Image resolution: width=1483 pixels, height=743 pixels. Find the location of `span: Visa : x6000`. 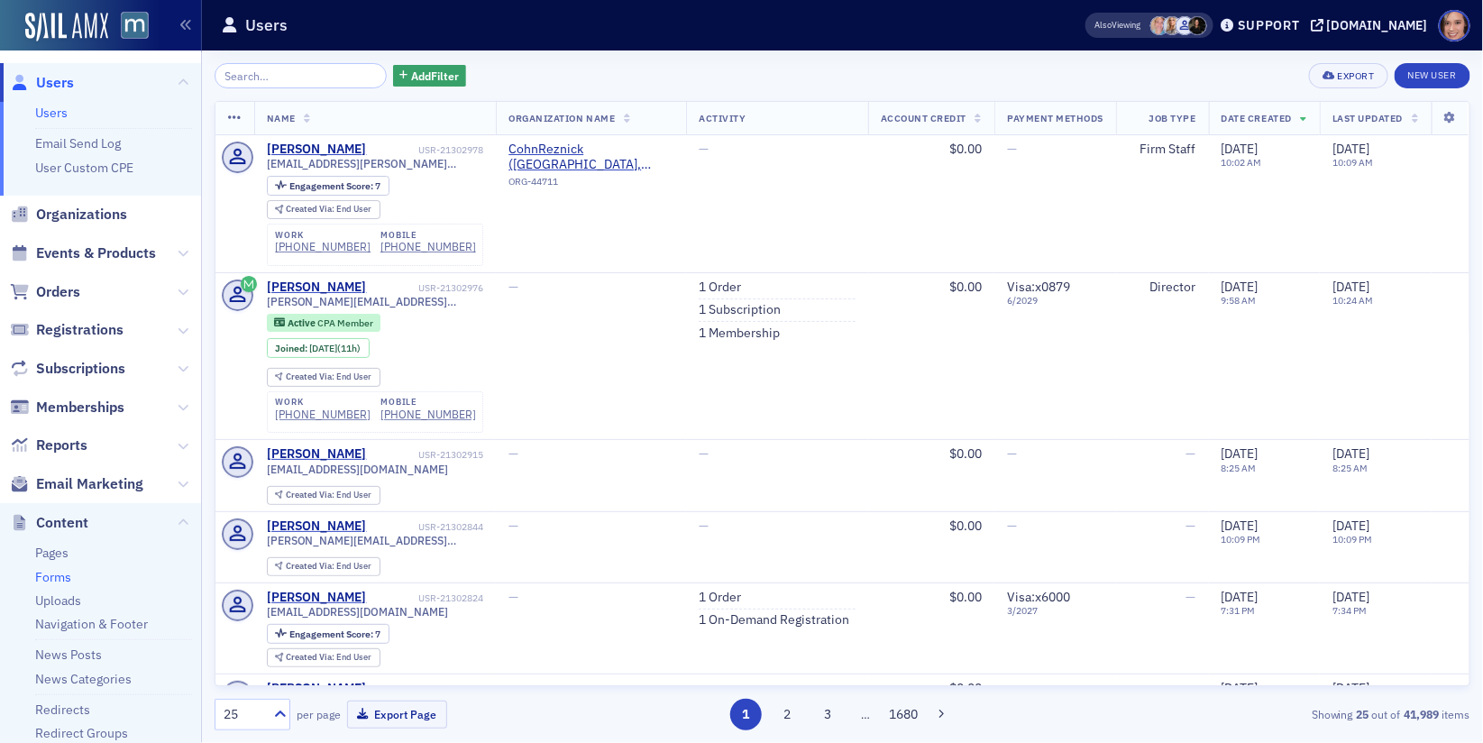

span: Visa : x6000 is located at coordinates (1039, 597).